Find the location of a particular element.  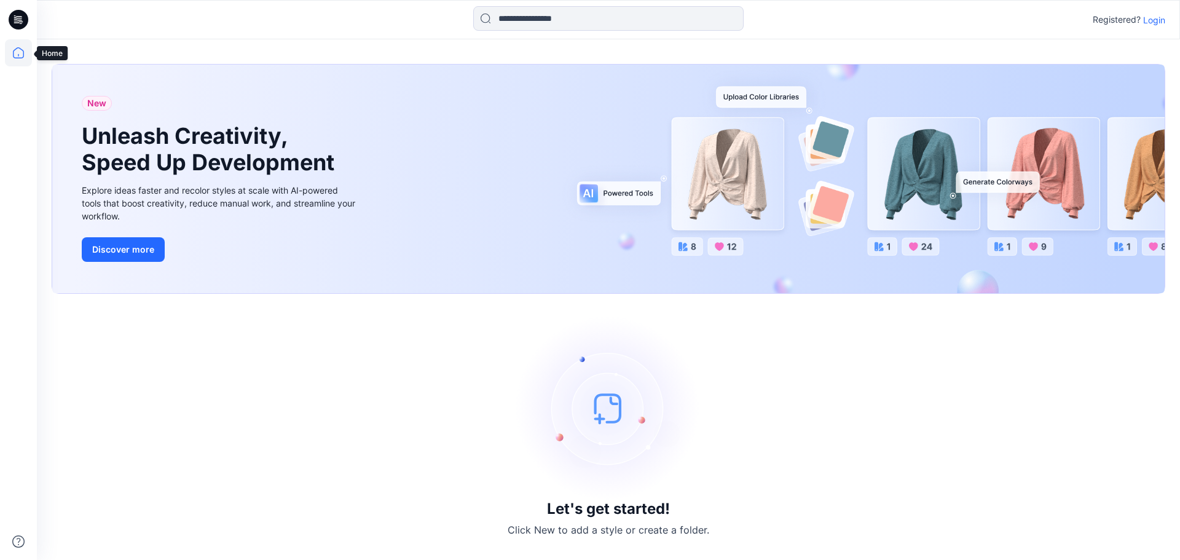

h3: Let's get started! is located at coordinates (609, 509).